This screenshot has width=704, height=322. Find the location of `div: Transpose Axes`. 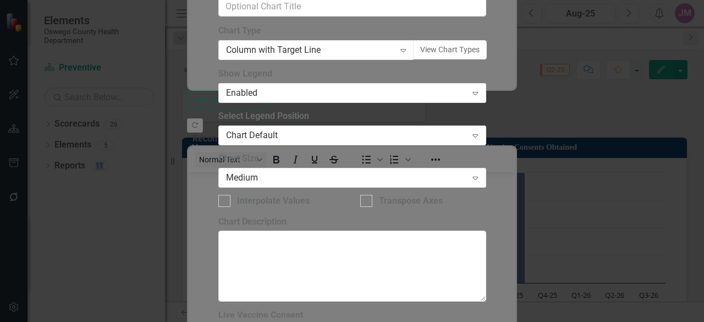

div: Transpose Axes is located at coordinates (411, 201).